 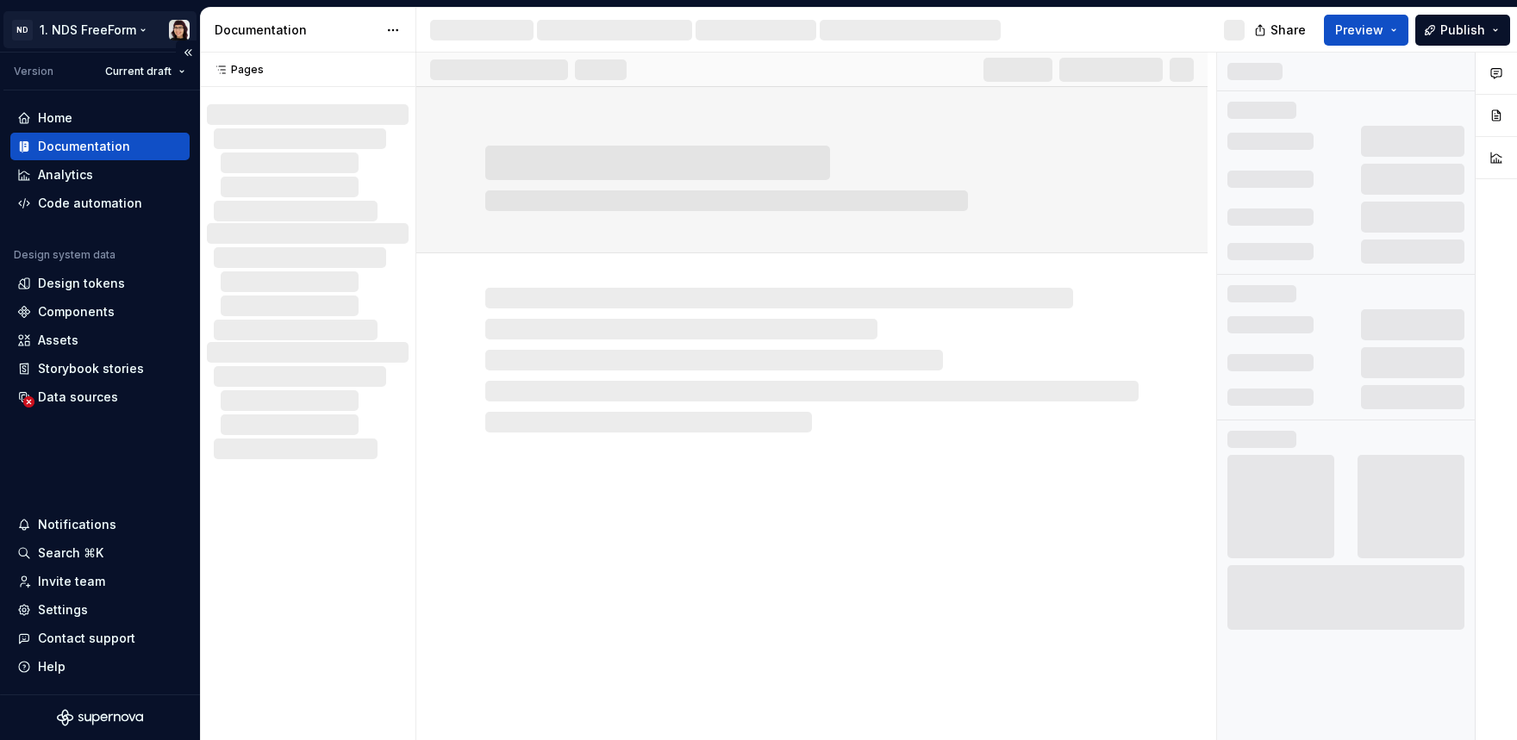 What do you see at coordinates (34, 72) in the screenshot?
I see `div: Version` at bounding box center [34, 72].